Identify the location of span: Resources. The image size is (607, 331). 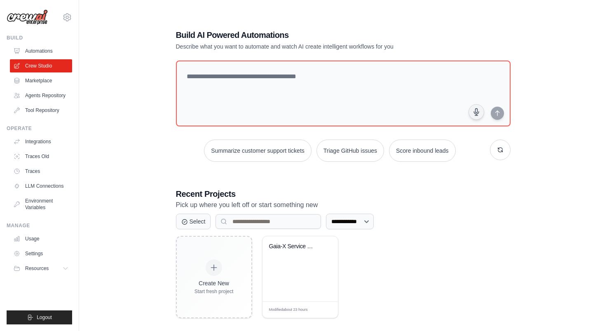
(37, 269).